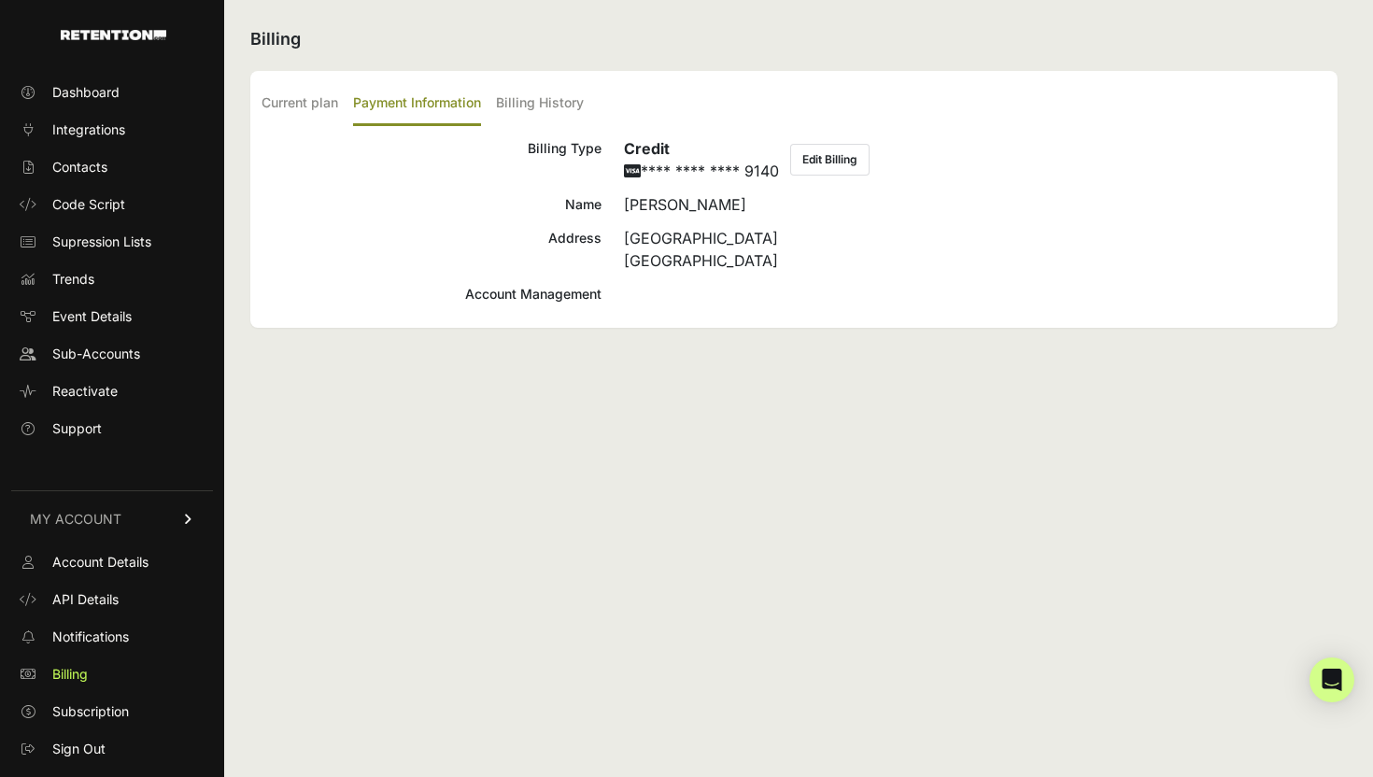  Describe the element at coordinates (85, 391) in the screenshot. I see `span: Reactivate` at that location.